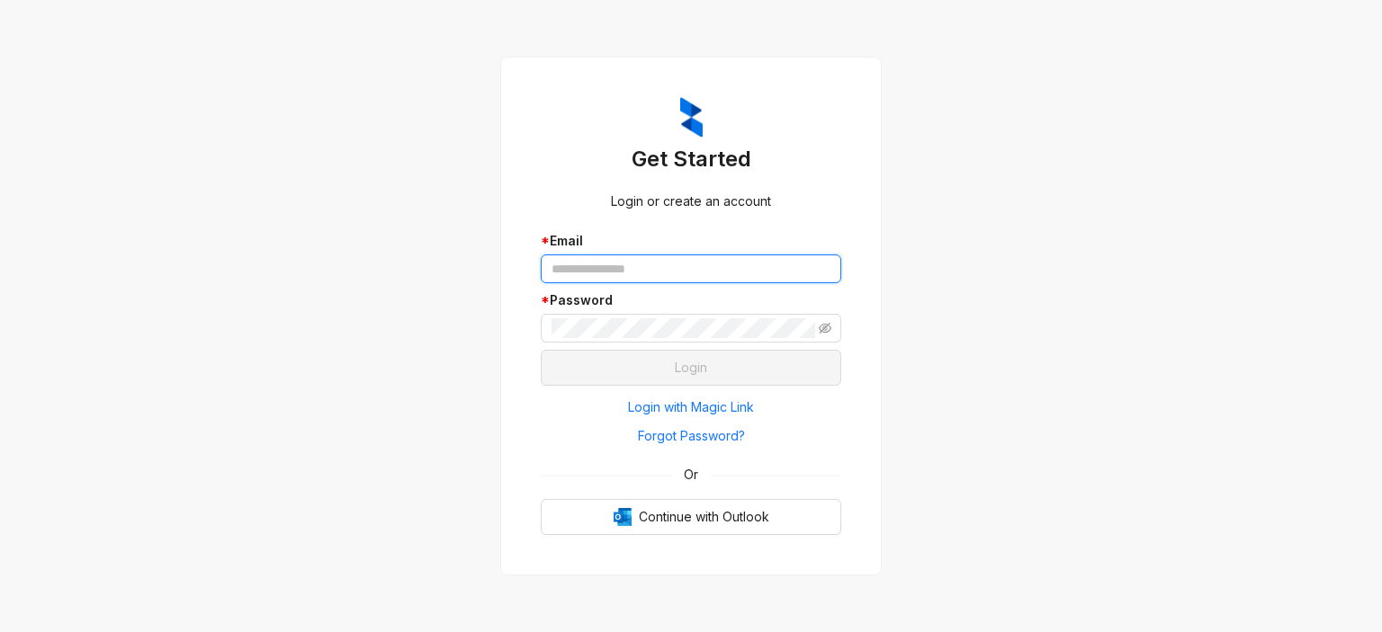 The image size is (1382, 632). I want to click on span: Login with Magic Link, so click(691, 407).